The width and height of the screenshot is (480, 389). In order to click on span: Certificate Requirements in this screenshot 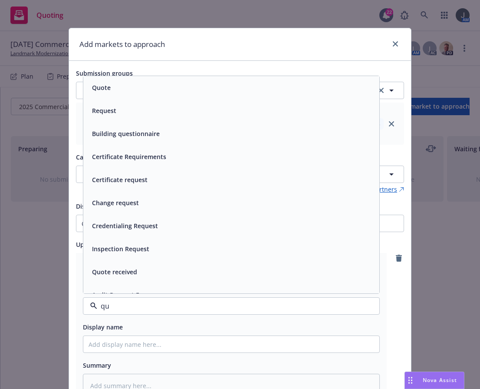, I will do `click(129, 156)`.